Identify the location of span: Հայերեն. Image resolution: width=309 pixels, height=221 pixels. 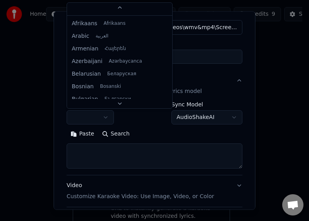
(116, 49).